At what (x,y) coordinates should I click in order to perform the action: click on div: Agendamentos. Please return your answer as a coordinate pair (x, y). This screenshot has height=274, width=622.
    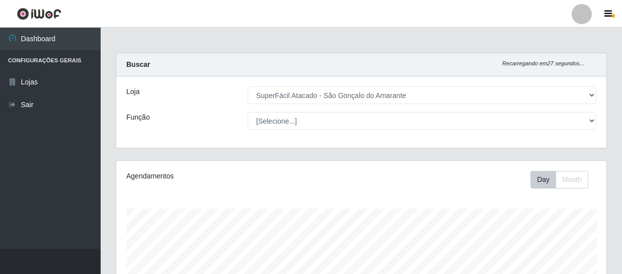
    Looking at the image, I should click on (220, 176).